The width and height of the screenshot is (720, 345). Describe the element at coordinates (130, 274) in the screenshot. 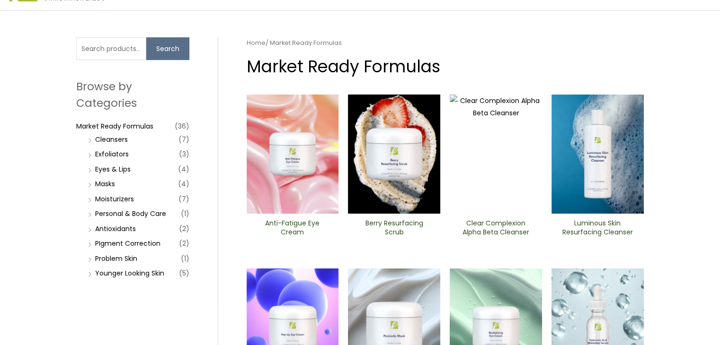

I see `a: Younger Looking Skin` at that location.